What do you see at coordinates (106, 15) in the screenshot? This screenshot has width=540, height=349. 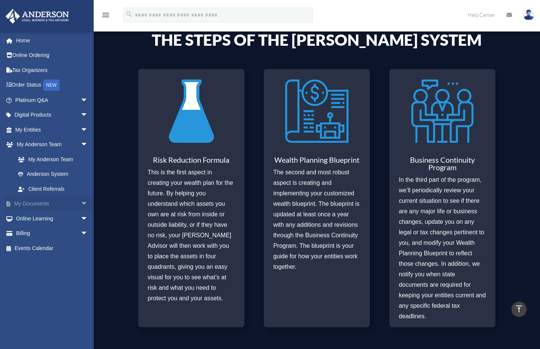 I see `i: menu` at bounding box center [106, 15].